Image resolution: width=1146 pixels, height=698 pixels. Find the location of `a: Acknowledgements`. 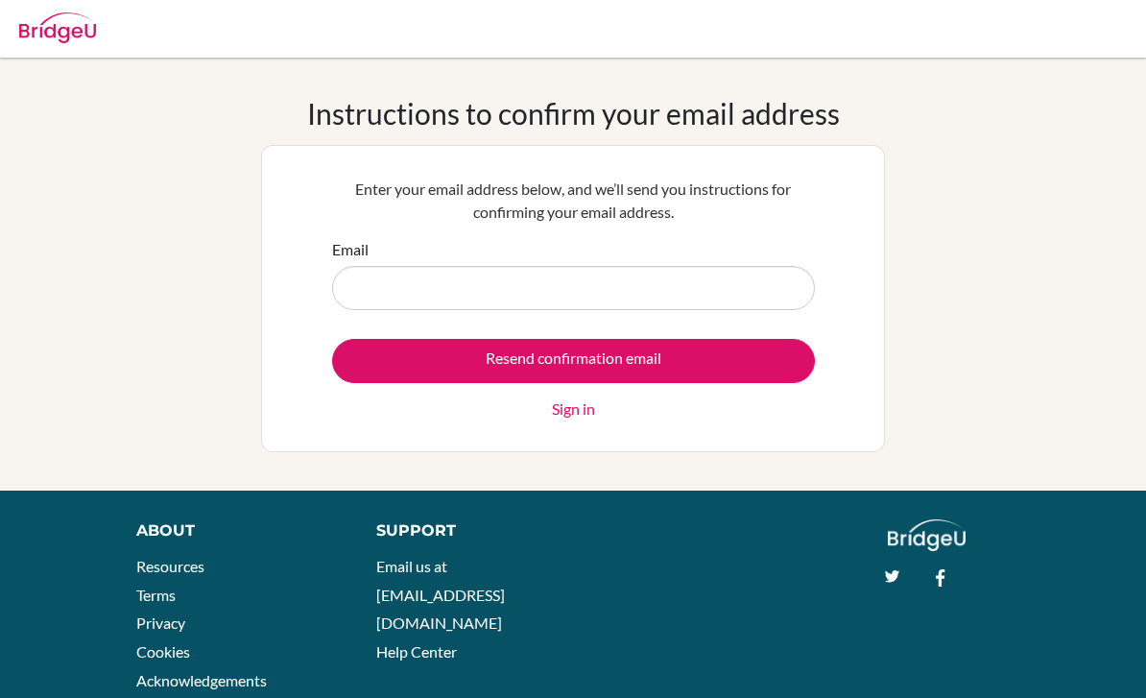

a: Acknowledgements is located at coordinates (202, 680).